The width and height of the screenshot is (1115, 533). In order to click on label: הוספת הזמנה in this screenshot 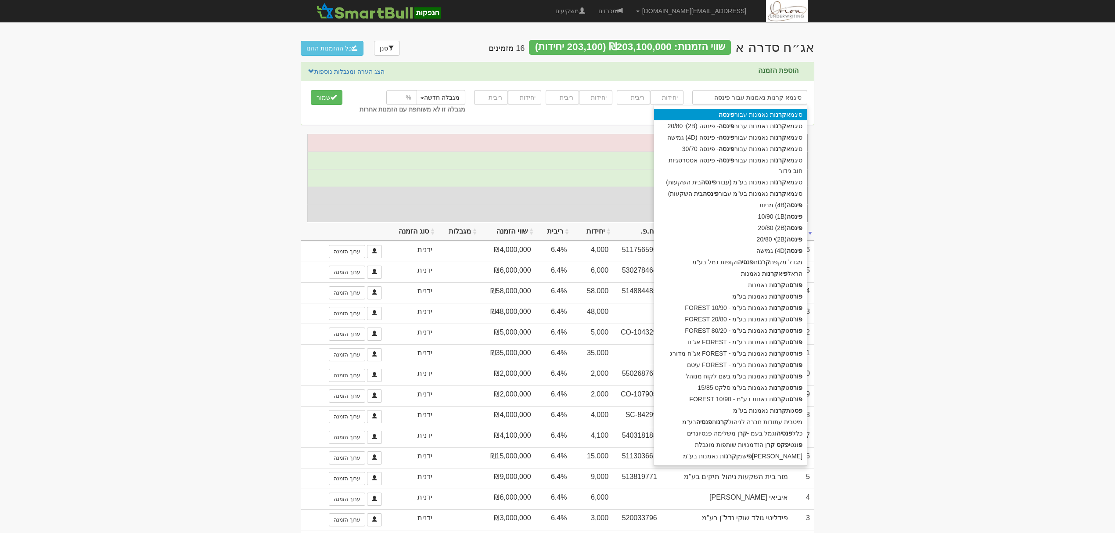, I will do `click(778, 71)`.